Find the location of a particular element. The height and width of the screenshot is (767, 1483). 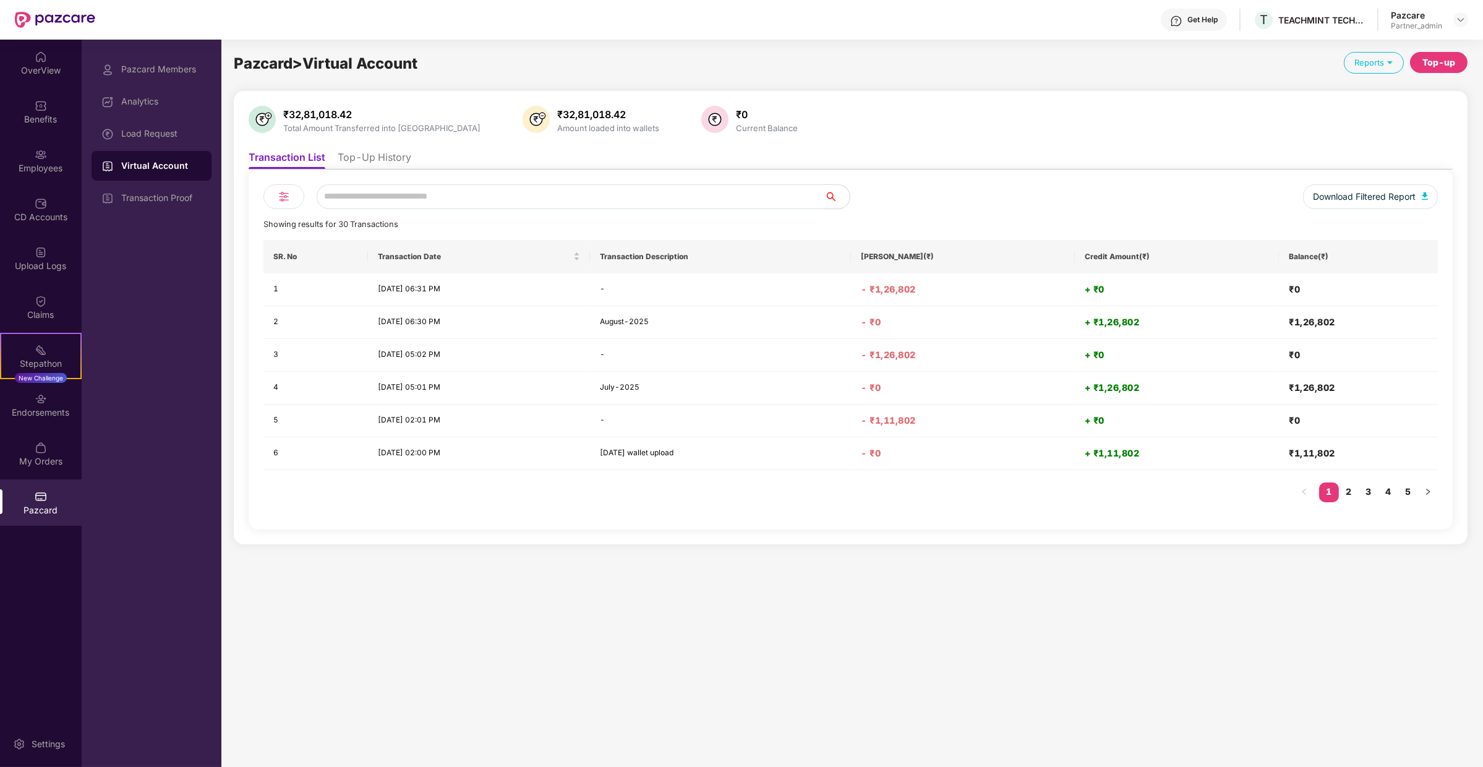

img: New Pazcare Logo is located at coordinates (55, 20).